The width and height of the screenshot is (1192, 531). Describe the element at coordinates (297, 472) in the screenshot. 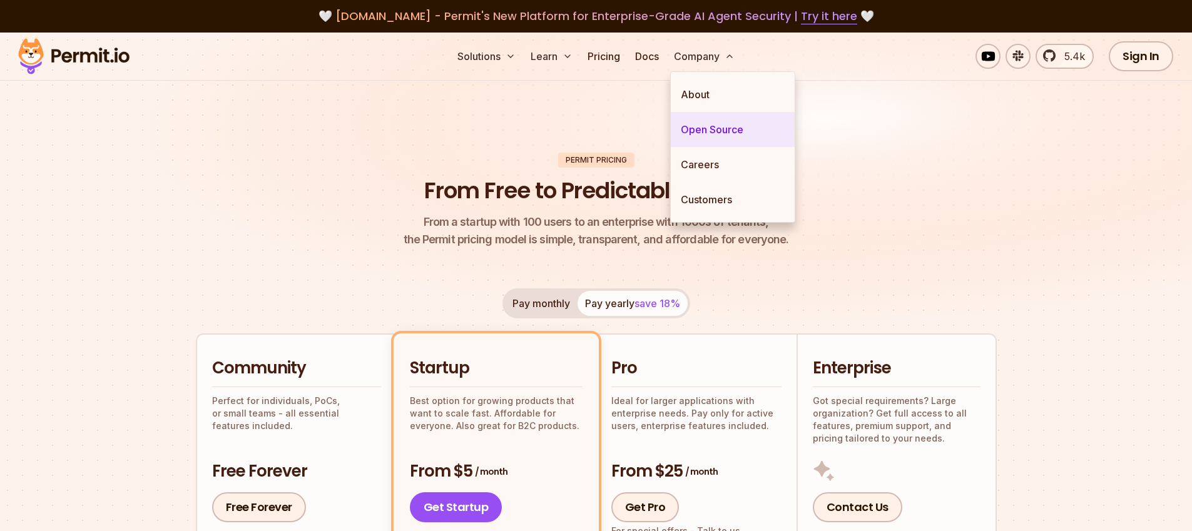

I see `h3: Free Forever` at that location.